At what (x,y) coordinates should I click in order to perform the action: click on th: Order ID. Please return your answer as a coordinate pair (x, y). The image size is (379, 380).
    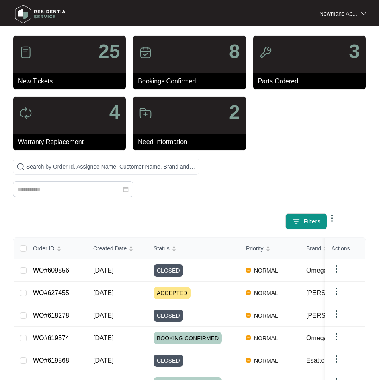
    Looking at the image, I should click on (57, 248).